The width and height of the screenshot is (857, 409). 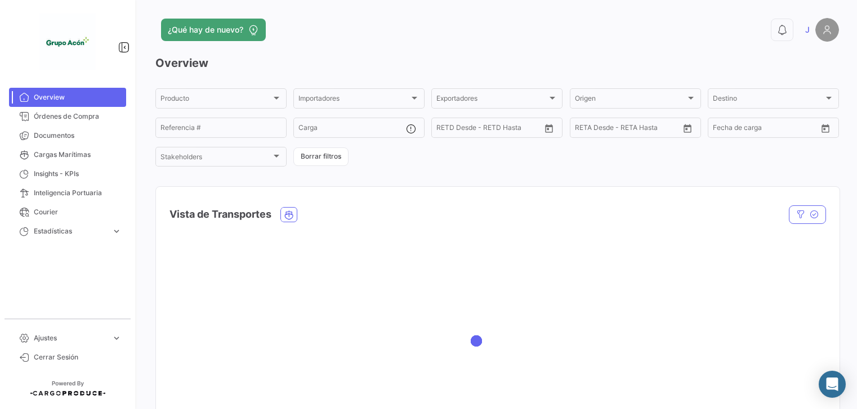 I want to click on div: Abrir Intercom Messenger, so click(x=832, y=384).